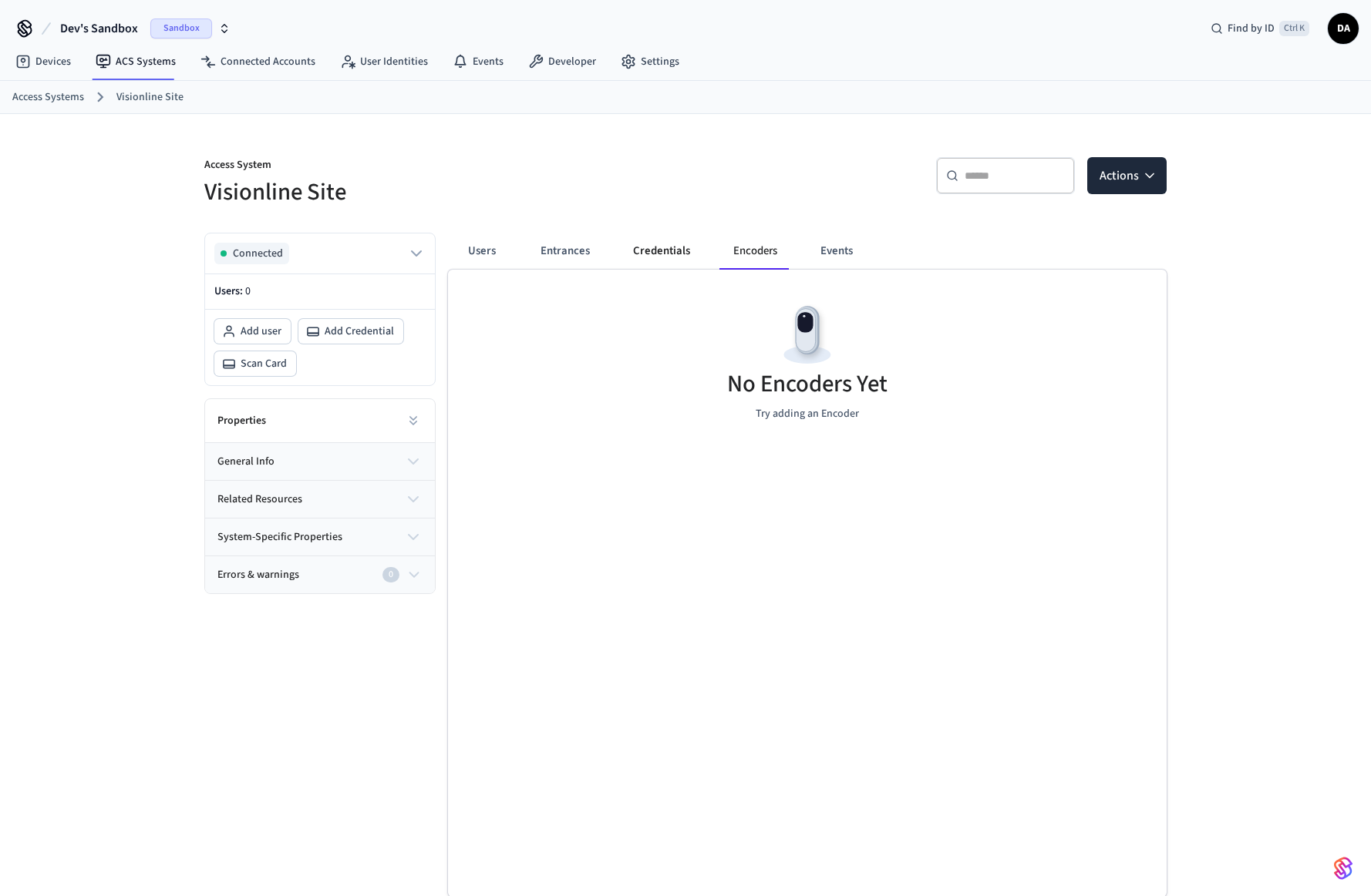  What do you see at coordinates (807, 383) in the screenshot?
I see `h5: No Encoders Yet` at bounding box center [807, 383].